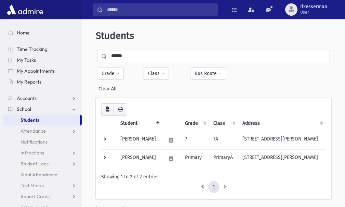 This screenshot has width=345, height=207. What do you see at coordinates (195, 124) in the screenshot?
I see `th: Grade: activate to sort column ascending` at bounding box center [195, 124].